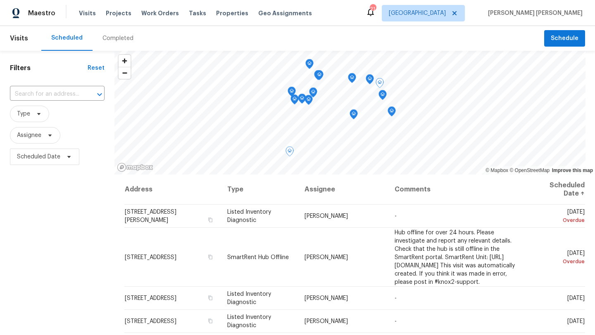  I want to click on span: Properties, so click(232, 13).